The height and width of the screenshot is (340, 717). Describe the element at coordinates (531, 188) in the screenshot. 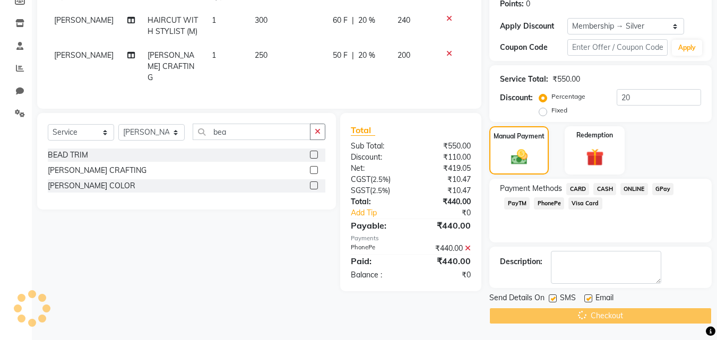

I see `span: Payment Methods` at that location.